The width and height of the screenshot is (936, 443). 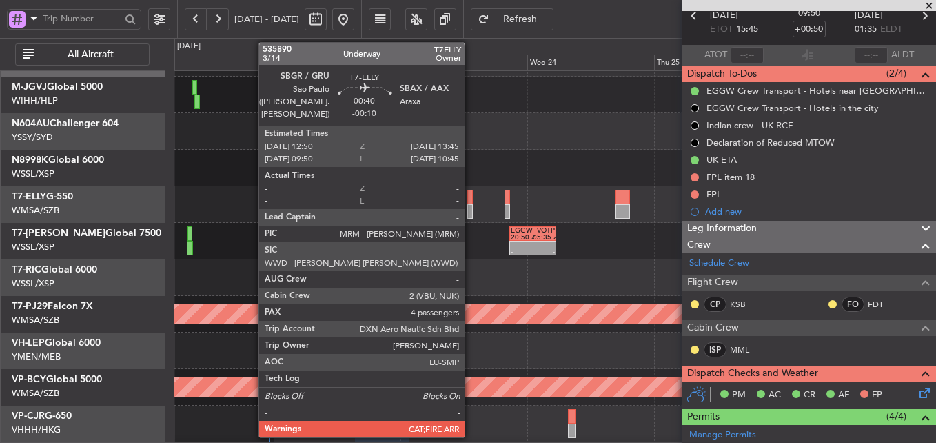 What do you see at coordinates (809, 14) in the screenshot?
I see `span: 09:50` at bounding box center [809, 14].